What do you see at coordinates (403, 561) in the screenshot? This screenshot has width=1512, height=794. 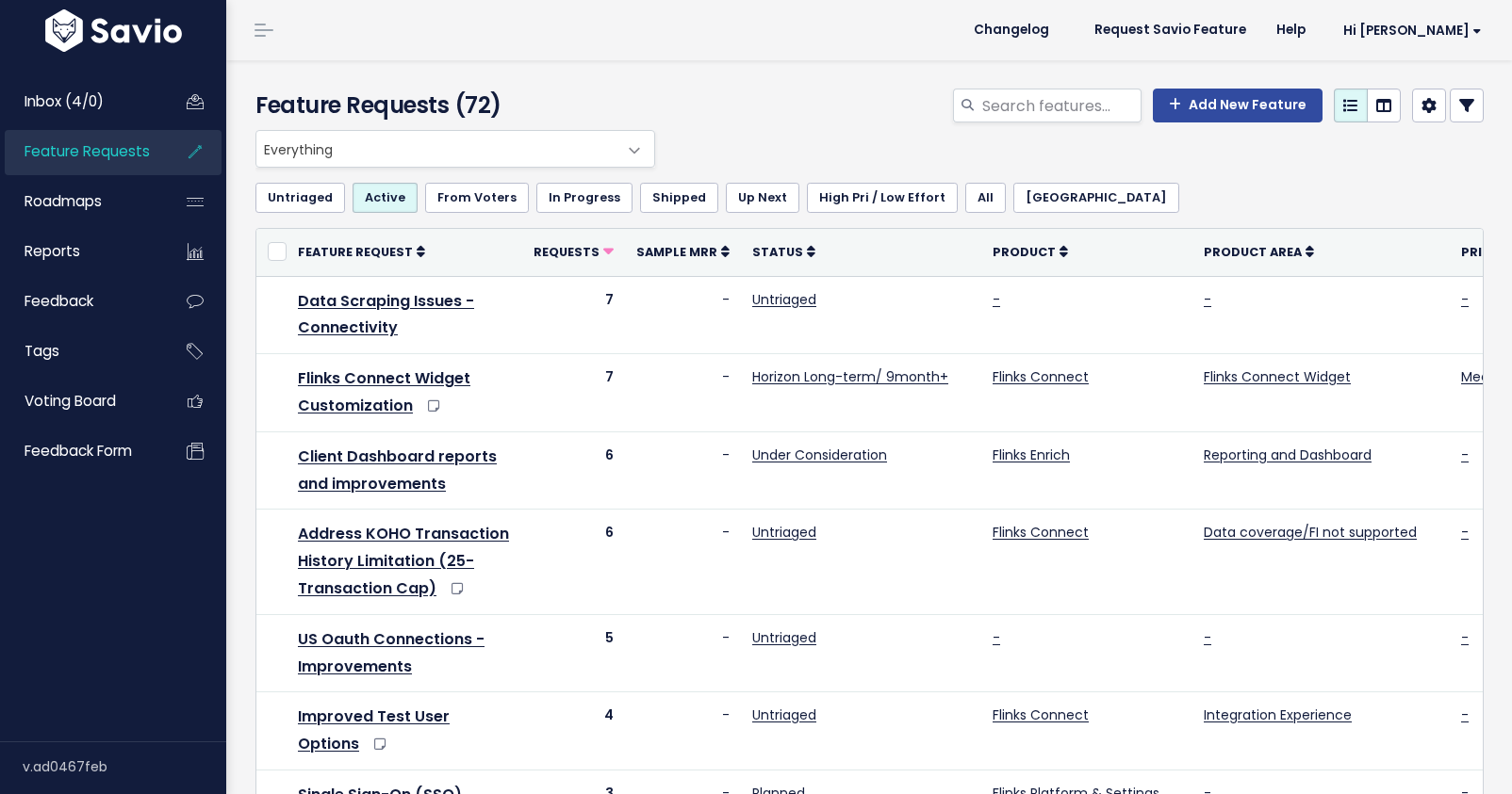 I see `a: Address KOHO Transaction History Limitation (25-Transaction Cap)` at bounding box center [403, 561].